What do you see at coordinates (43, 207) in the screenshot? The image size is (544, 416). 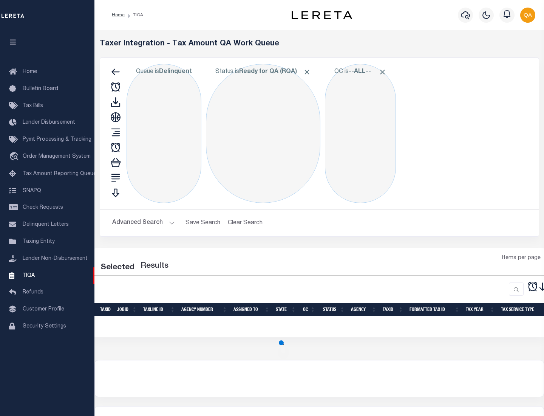 I see `span: Check Requests` at bounding box center [43, 207].